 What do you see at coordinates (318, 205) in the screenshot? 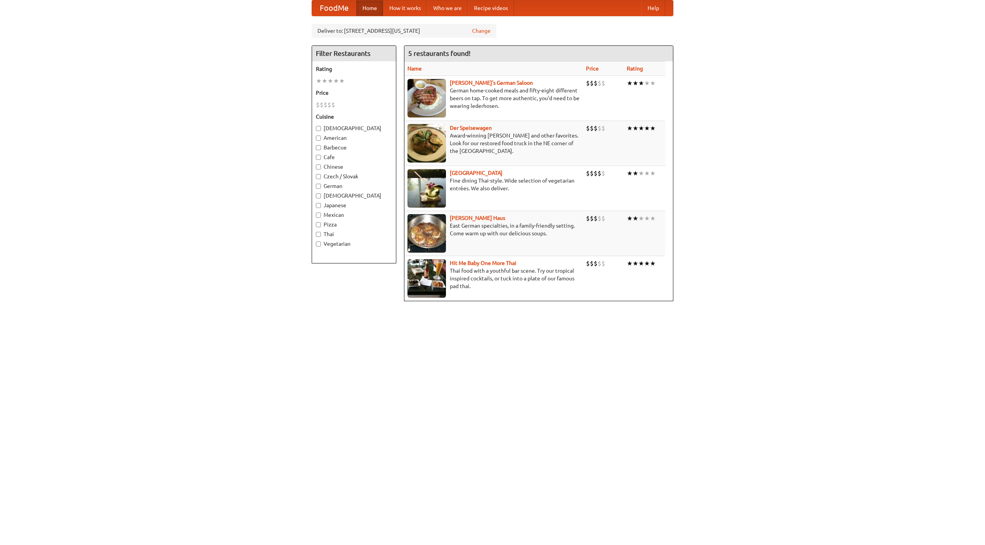
I see `input: Japanese` at bounding box center [318, 205].